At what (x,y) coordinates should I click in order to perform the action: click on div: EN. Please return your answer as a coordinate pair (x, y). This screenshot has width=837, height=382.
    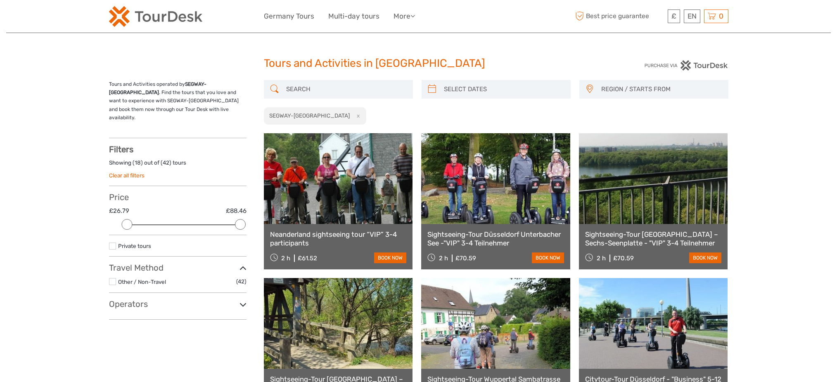
    Looking at the image, I should click on (692, 16).